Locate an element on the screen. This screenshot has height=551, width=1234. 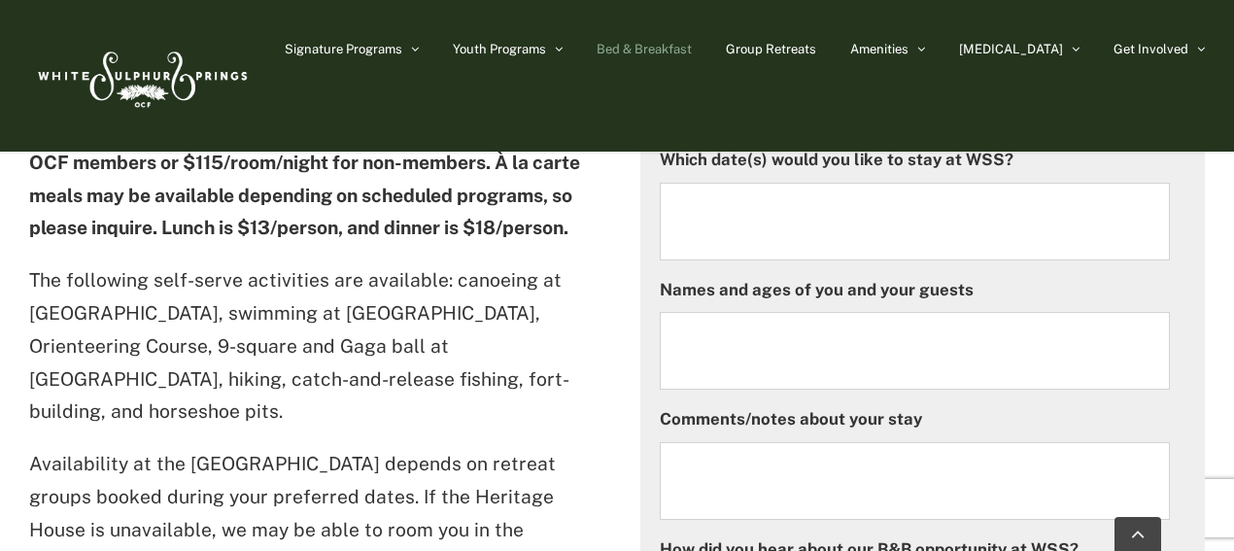
span: Signature Programs is located at coordinates (343, 49).